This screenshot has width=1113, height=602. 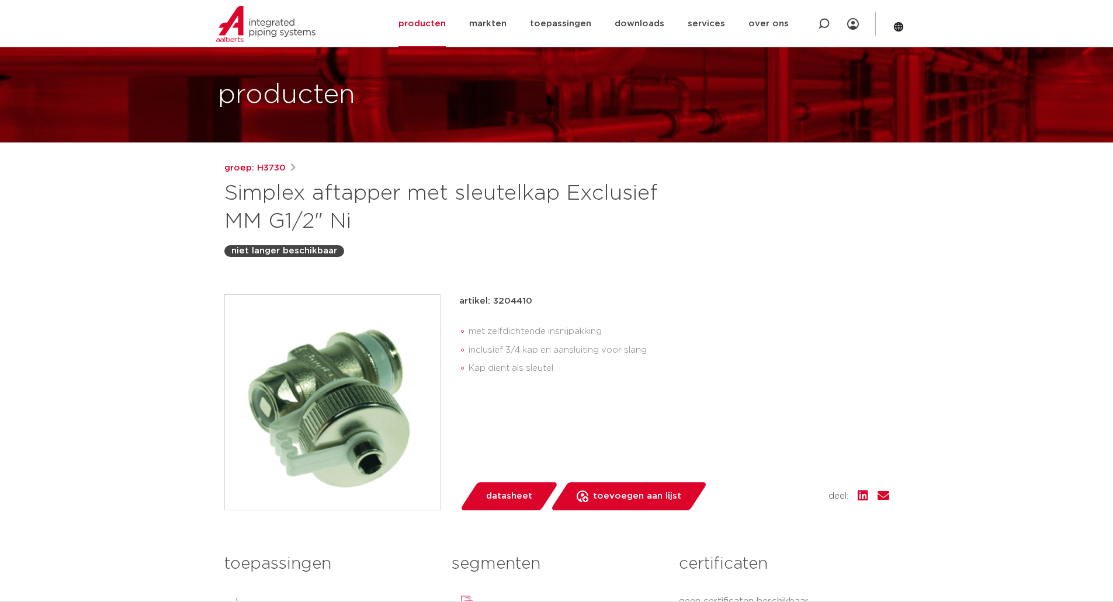 I want to click on span: deel:, so click(x=839, y=497).